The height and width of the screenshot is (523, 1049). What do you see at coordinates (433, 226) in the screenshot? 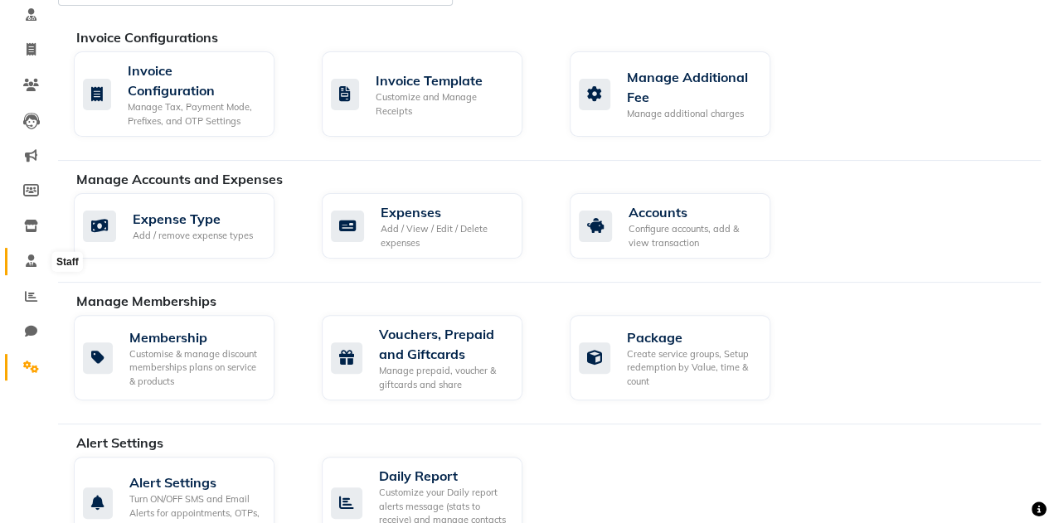
I see `a: ExpensesAdd / View / Edit / Delete expenses` at bounding box center [433, 226].